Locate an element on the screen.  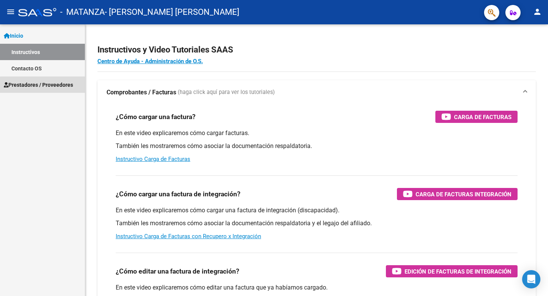
p: En este video explicaremos cómo editar una factura que ya habíamos cargado. is located at coordinates (317, 288).